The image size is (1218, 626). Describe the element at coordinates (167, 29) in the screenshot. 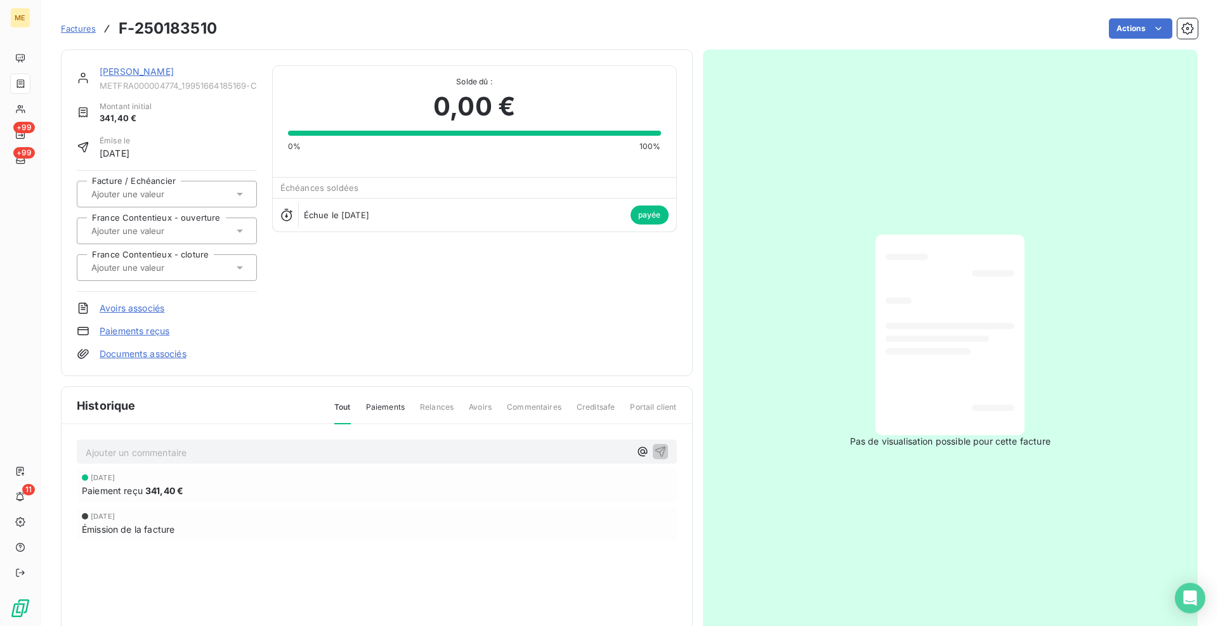

I see `h3: F-250183510` at that location.